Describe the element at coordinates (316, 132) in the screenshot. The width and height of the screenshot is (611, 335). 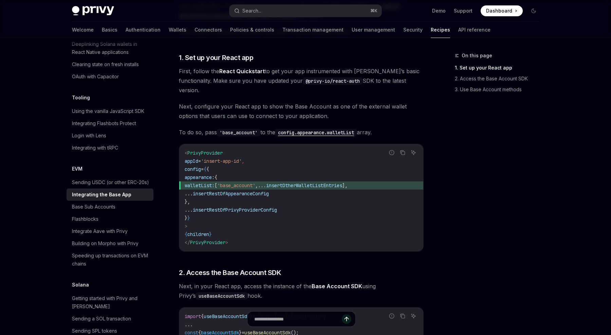
I see `a: config.appearance.walletList` at that location.